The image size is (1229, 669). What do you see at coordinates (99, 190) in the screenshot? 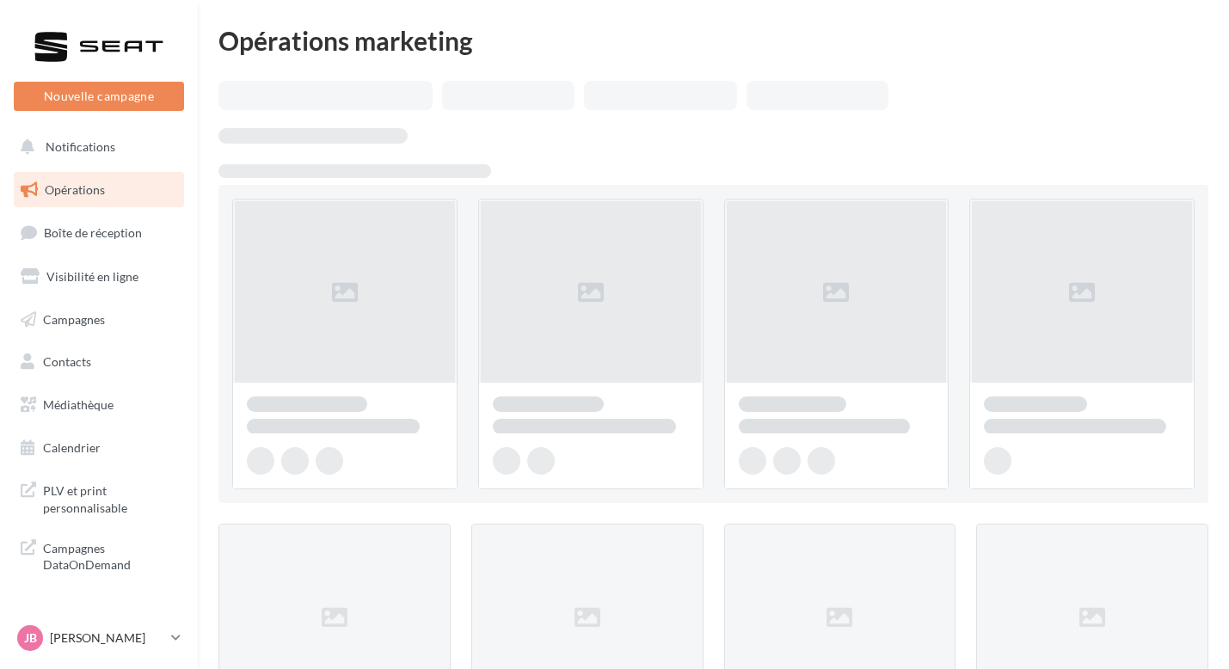
I see `a: Opérations` at bounding box center [99, 190].